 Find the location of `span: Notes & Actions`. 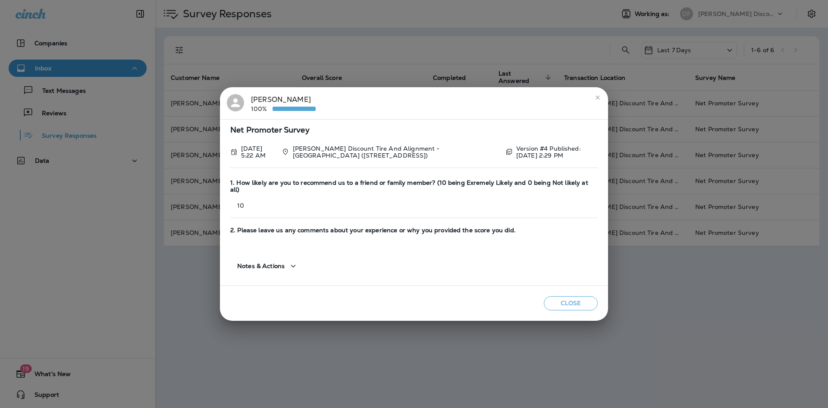

span: Notes & Actions is located at coordinates (261, 266).